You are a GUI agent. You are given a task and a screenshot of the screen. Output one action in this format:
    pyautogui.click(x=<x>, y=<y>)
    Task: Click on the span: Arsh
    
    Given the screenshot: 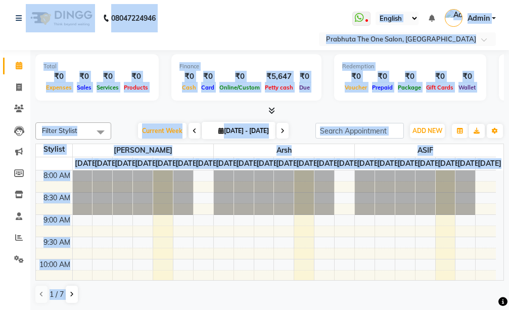 What is the action you would take?
    pyautogui.click(x=284, y=150)
    